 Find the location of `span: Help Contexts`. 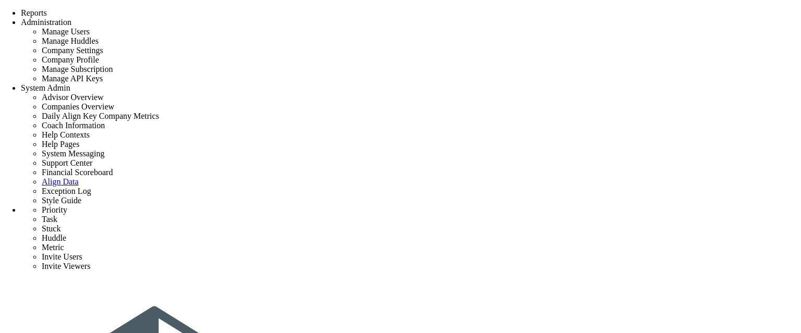

span: Help Contexts is located at coordinates (66, 135).